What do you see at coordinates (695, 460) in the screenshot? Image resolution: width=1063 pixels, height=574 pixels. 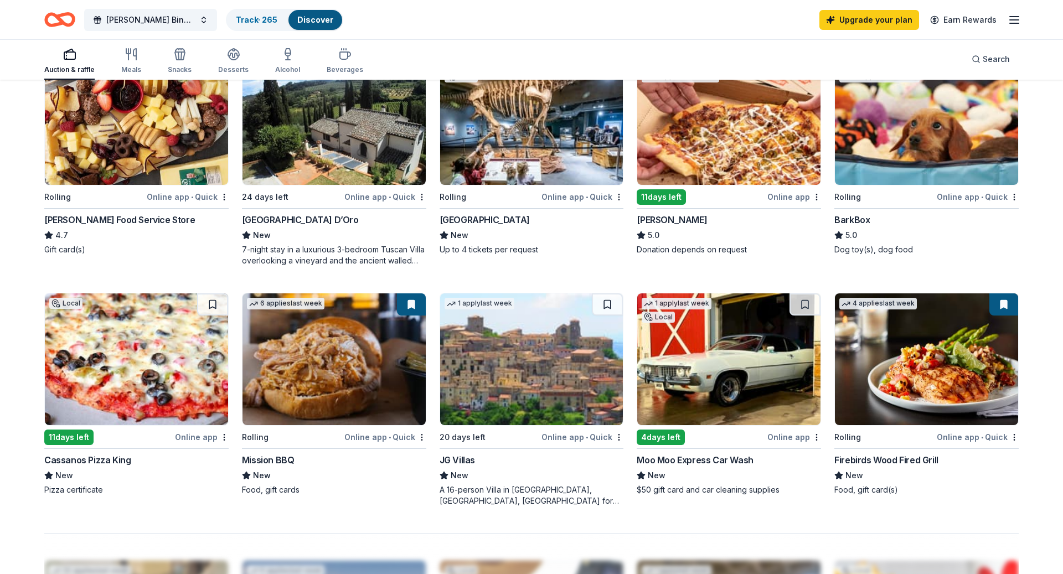 I see `div: Moo Moo Express Car Wash` at bounding box center [695, 460].